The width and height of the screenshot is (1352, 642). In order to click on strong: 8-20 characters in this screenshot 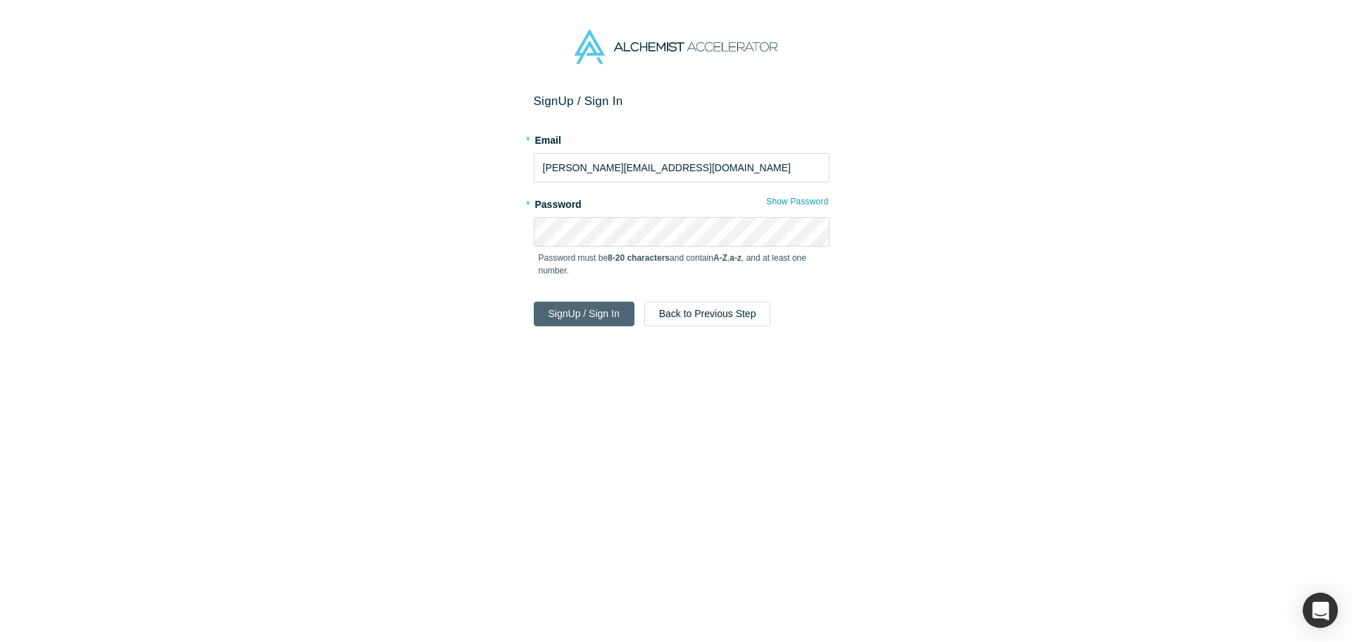, I will do `click(639, 258)`.